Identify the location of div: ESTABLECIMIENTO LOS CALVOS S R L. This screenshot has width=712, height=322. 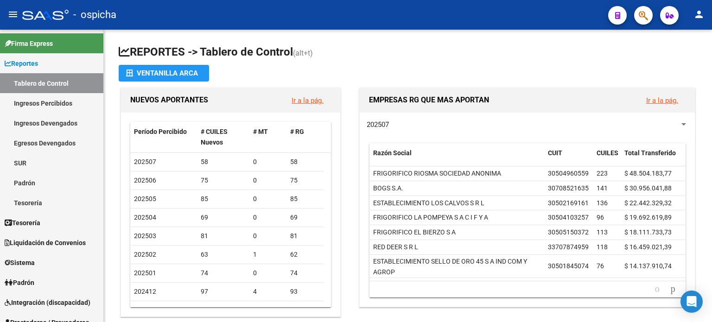
(429, 203).